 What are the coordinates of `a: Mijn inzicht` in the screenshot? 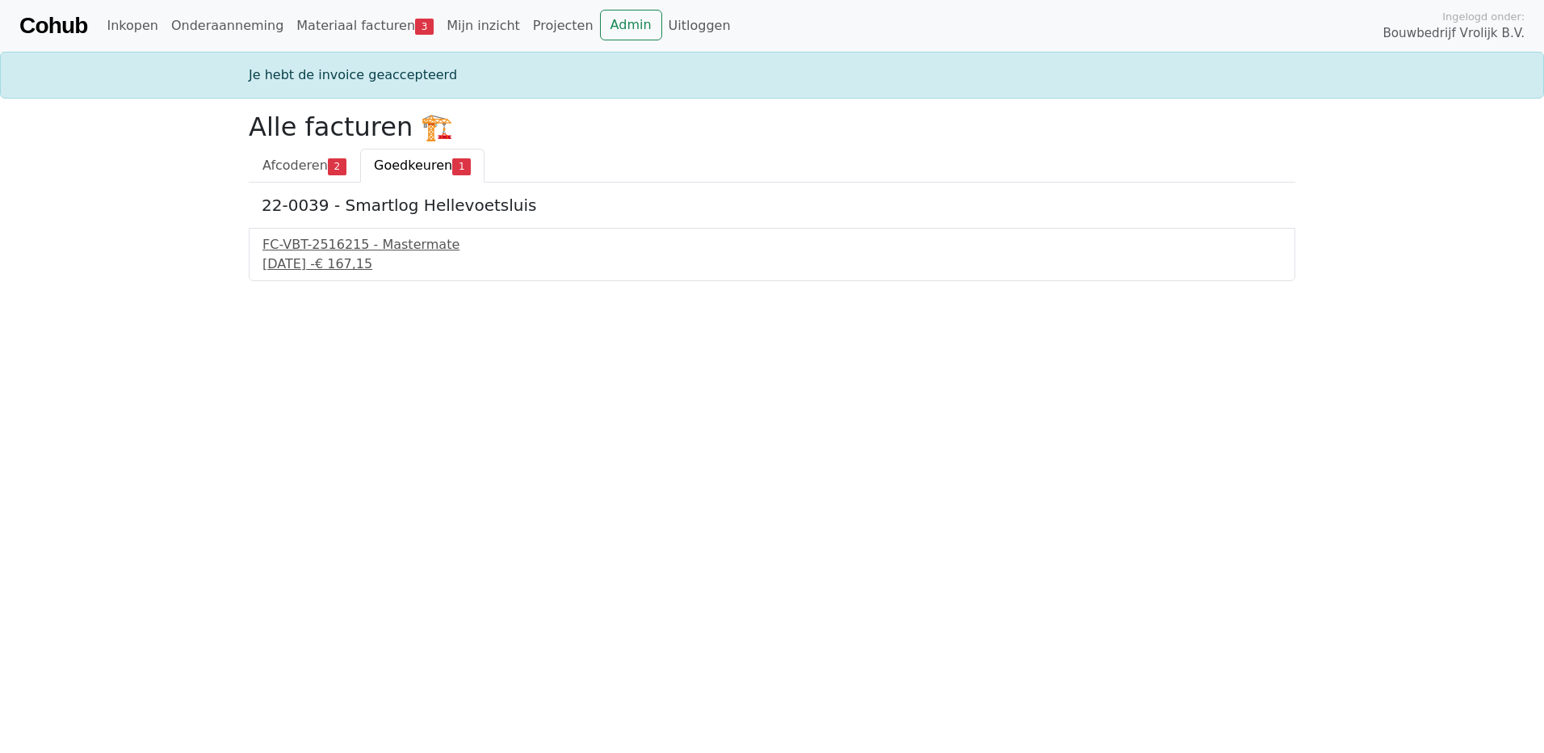 It's located at (483, 26).